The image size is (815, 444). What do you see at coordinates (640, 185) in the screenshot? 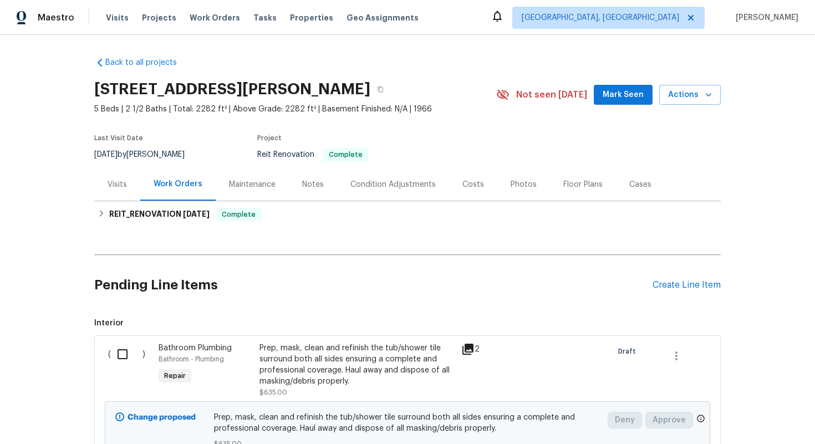
I see `div: Cases` at bounding box center [640, 185].